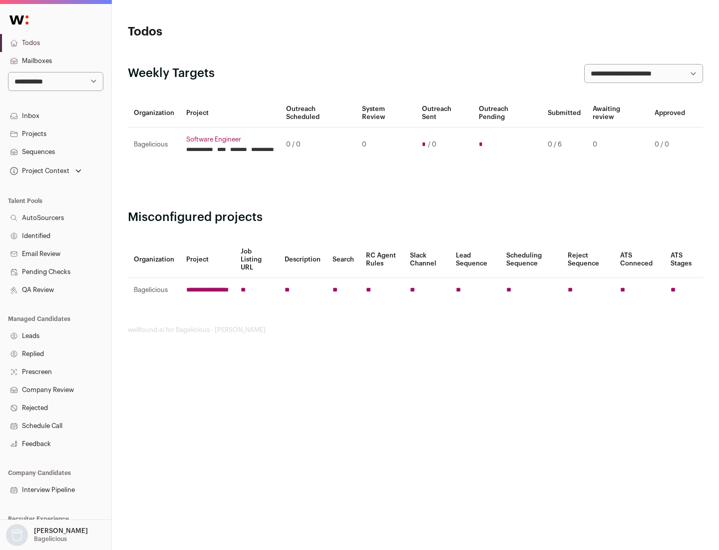 The image size is (719, 550). I want to click on th: ATS Conneced, so click(639, 259).